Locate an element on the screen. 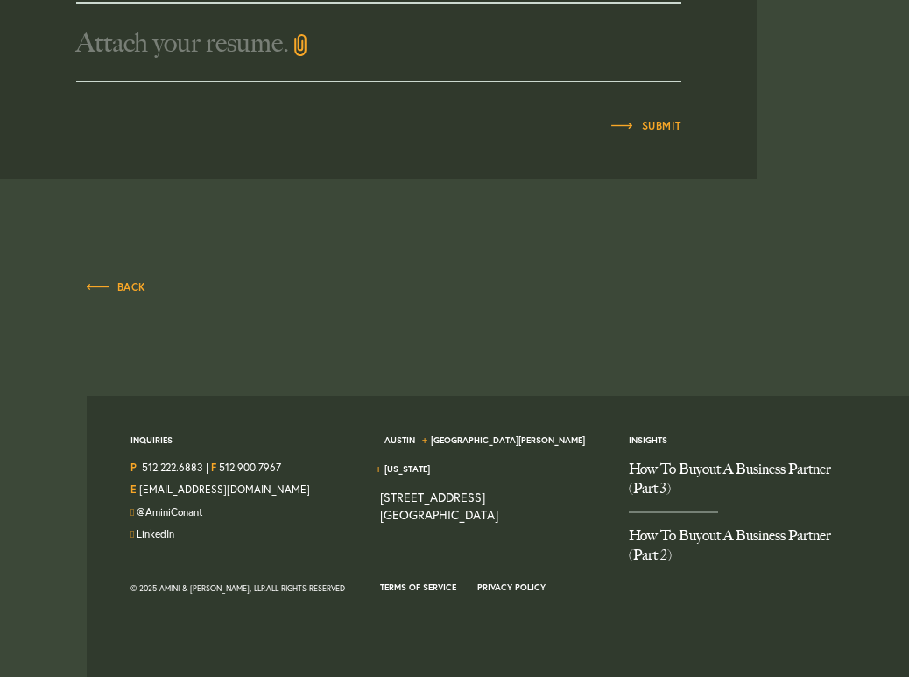 Image resolution: width=909 pixels, height=677 pixels. a: How To Buyout A Business Partner (Part 2) is located at coordinates (740, 545).